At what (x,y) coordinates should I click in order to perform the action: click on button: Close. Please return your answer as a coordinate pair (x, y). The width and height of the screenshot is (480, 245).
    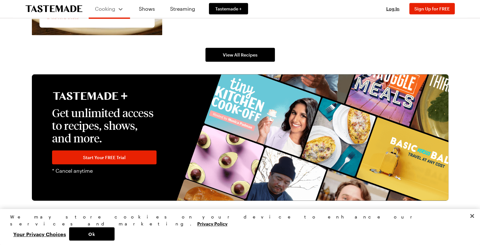
    Looking at the image, I should click on (472, 216).